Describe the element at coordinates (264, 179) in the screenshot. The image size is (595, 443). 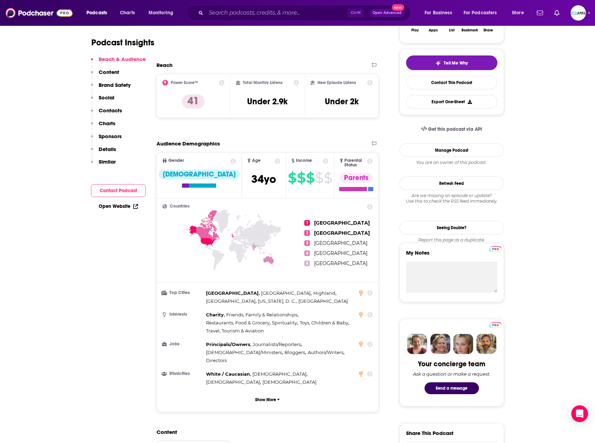
I see `span: 34 yo` at that location.